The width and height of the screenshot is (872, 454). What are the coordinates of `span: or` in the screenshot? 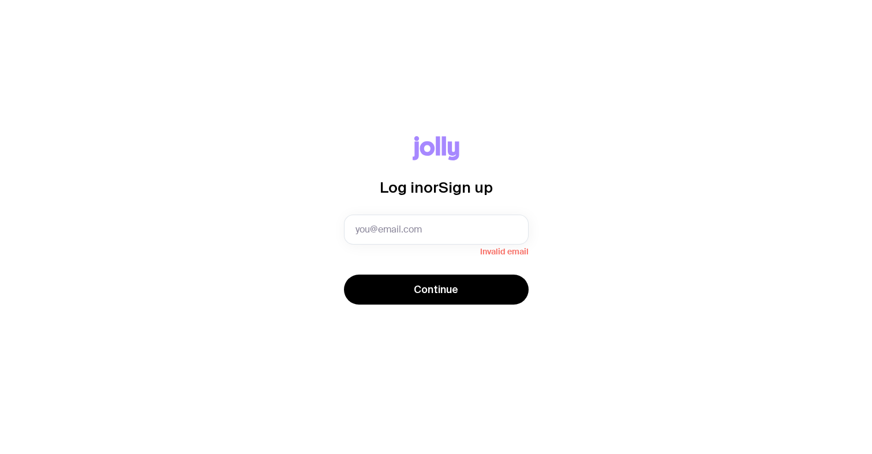 It's located at (431, 187).